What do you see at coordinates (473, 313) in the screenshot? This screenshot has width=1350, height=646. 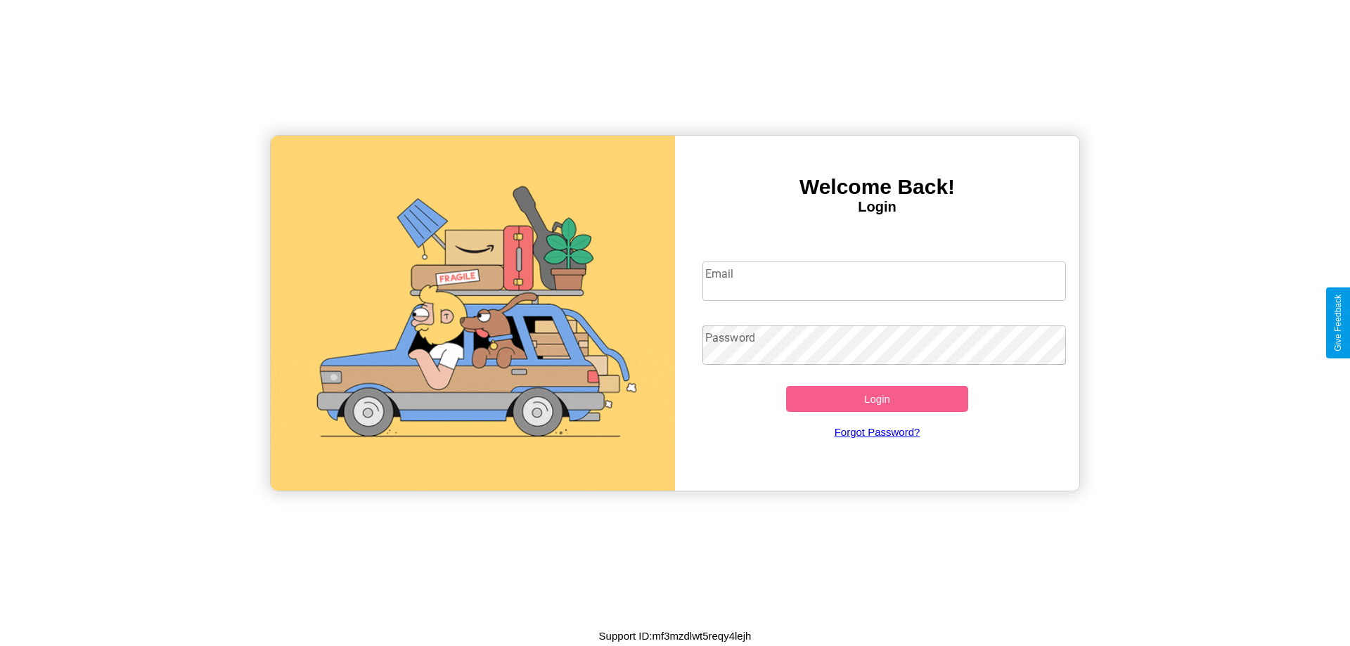 I see `img: gif` at bounding box center [473, 313].